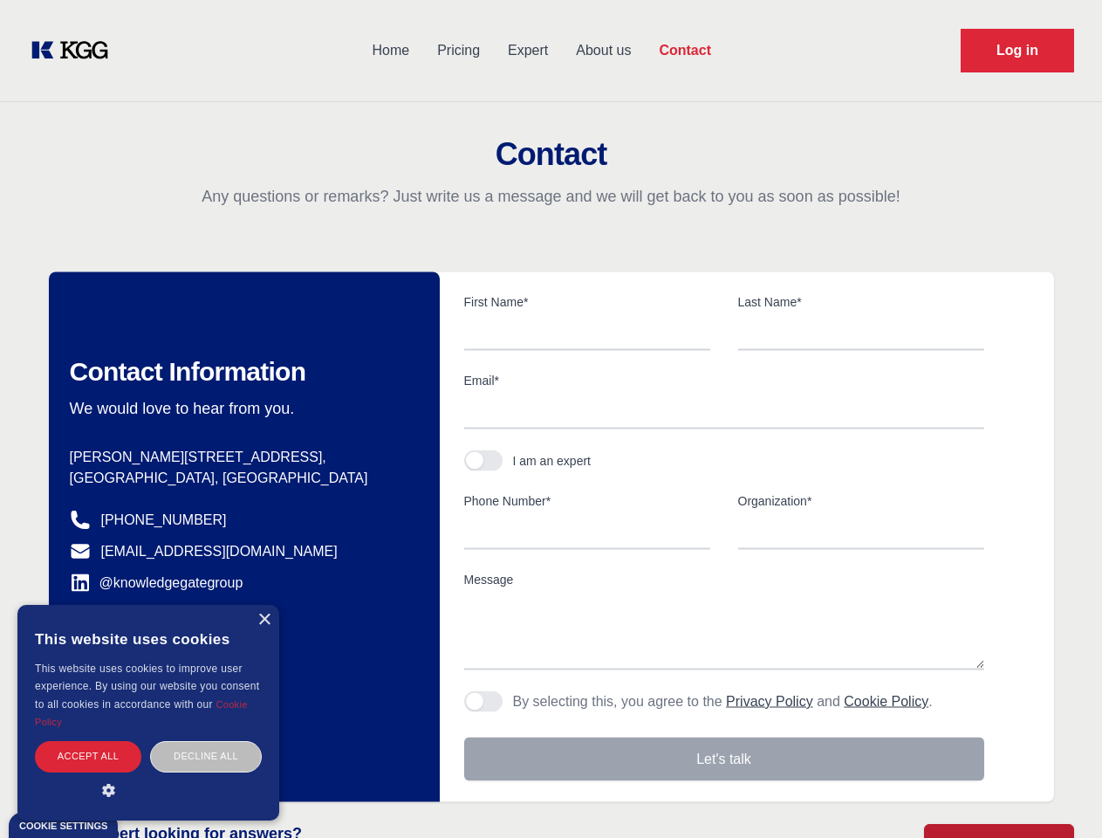 The image size is (1102, 838). What do you see at coordinates (148, 639) in the screenshot?
I see `div: This website uses cookies` at bounding box center [148, 639].